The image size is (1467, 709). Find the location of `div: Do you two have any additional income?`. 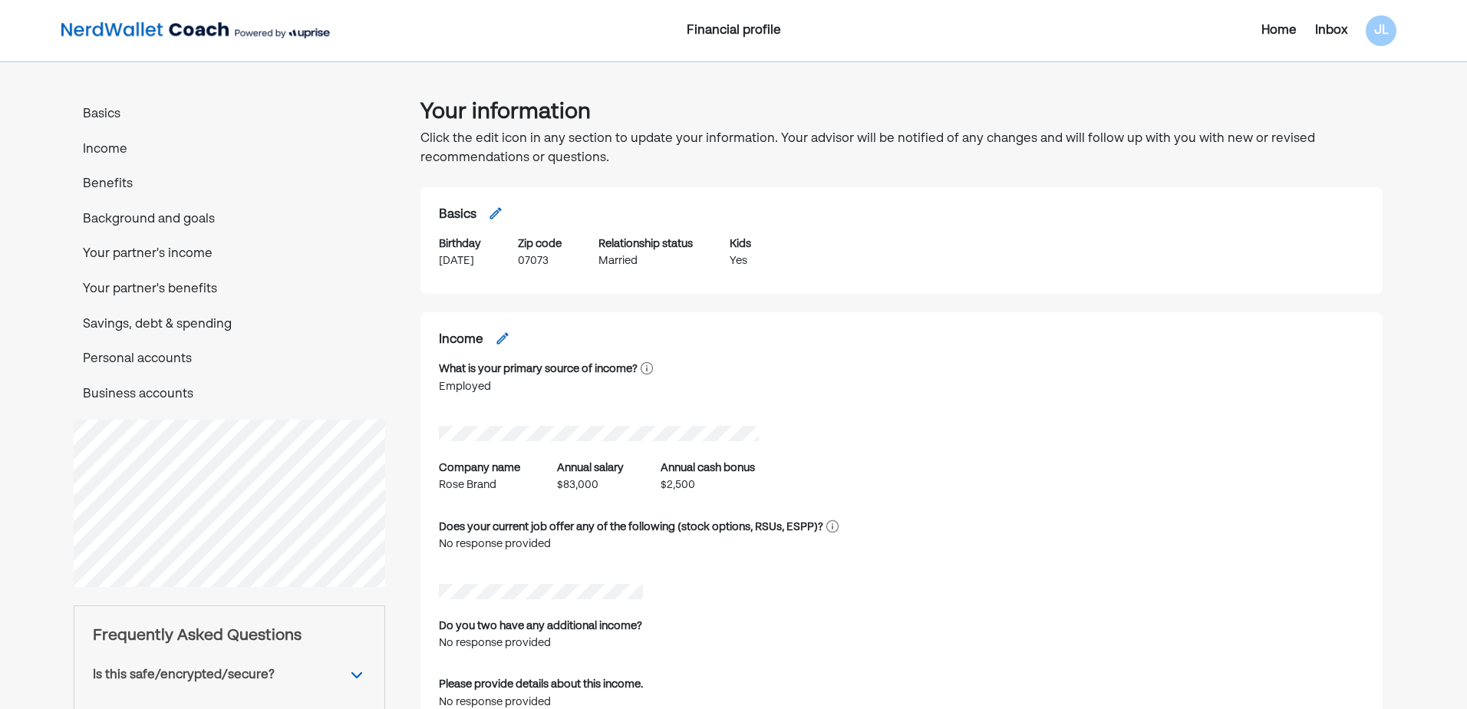

div: Do you two have any additional income? is located at coordinates (540, 626).